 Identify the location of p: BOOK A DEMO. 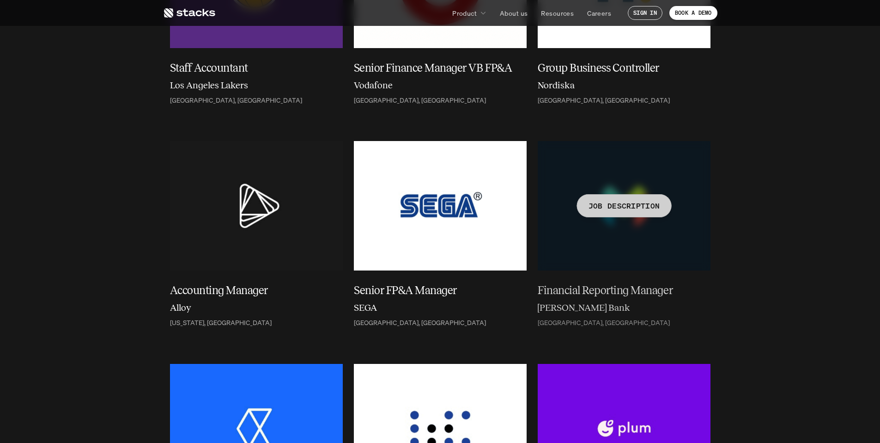
(694, 13).